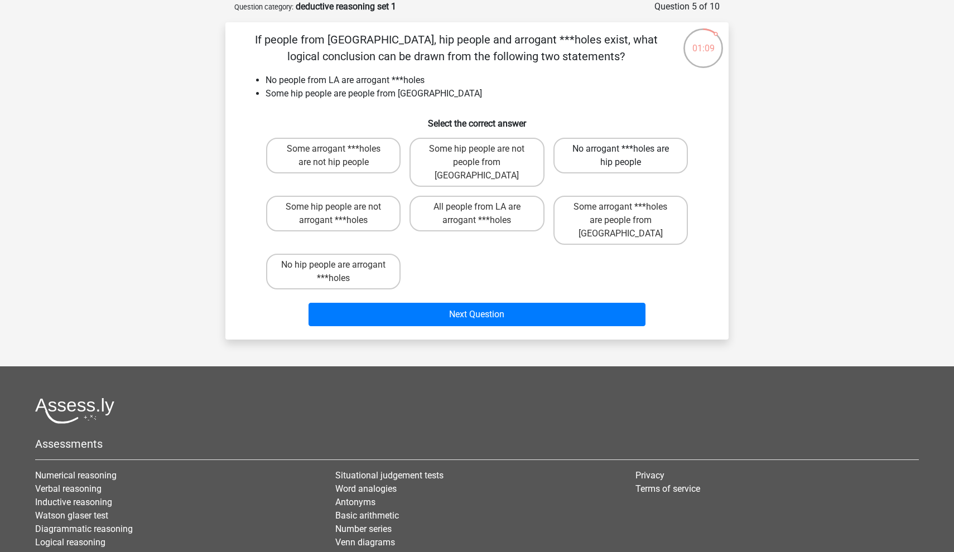  I want to click on button: Next Question, so click(477, 315).